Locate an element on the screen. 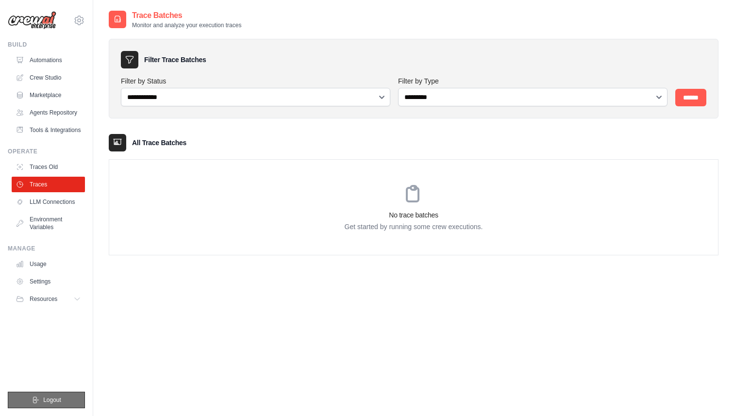  label: Filter by Type is located at coordinates (533, 81).